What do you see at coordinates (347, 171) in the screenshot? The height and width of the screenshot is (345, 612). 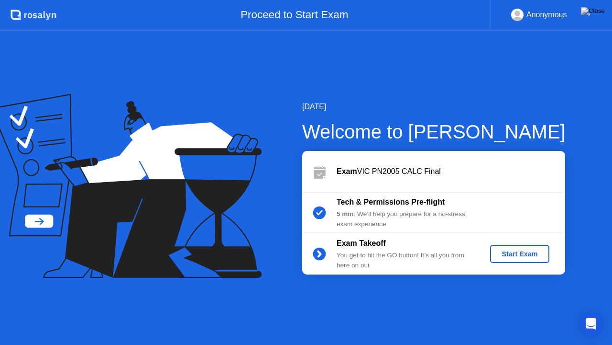 I see `b: Exam` at bounding box center [347, 171].